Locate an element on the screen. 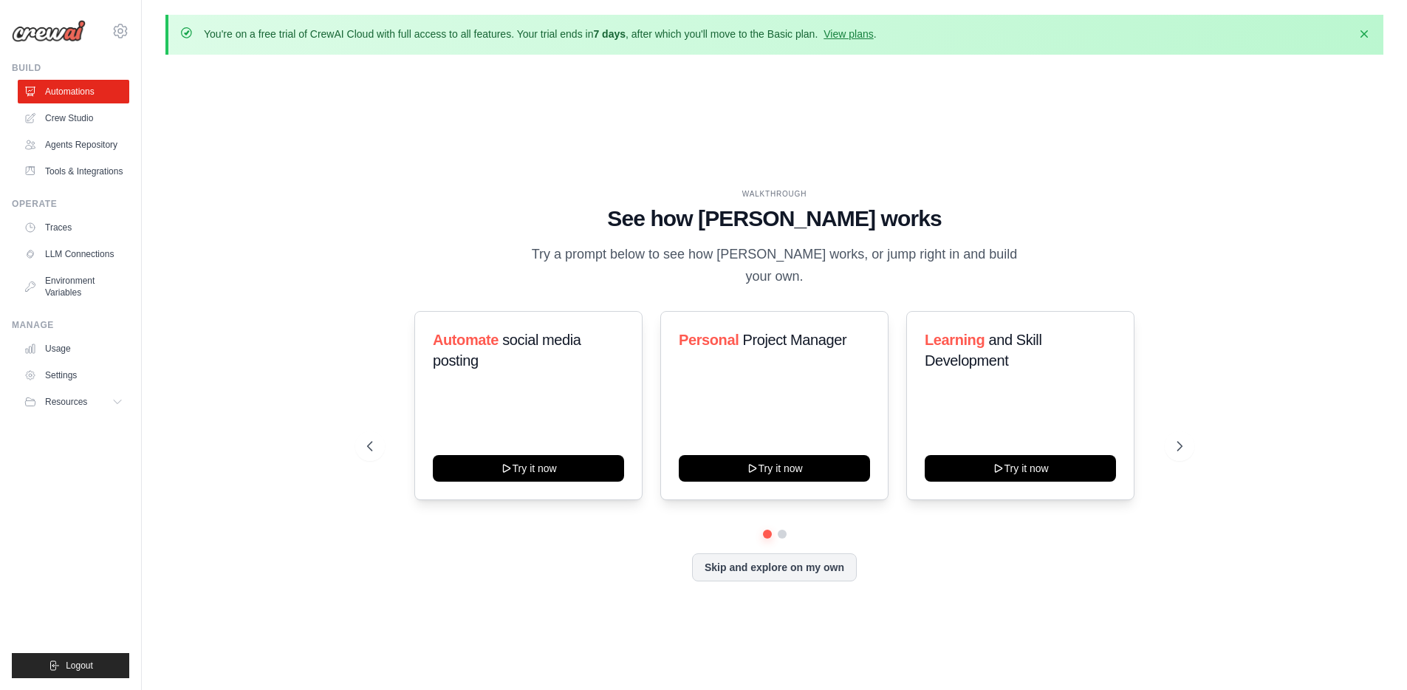  a: Settings is located at coordinates (73, 375).